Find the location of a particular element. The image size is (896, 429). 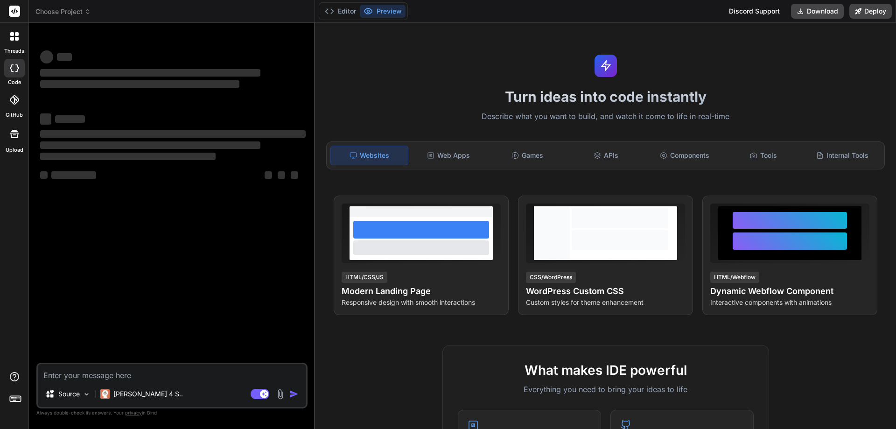

div: CSS/WordPress is located at coordinates (551, 277).